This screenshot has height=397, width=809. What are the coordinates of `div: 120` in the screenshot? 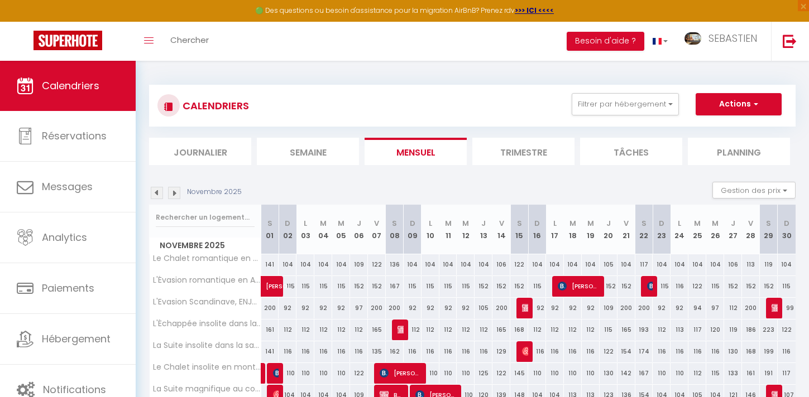 It's located at (715, 330).